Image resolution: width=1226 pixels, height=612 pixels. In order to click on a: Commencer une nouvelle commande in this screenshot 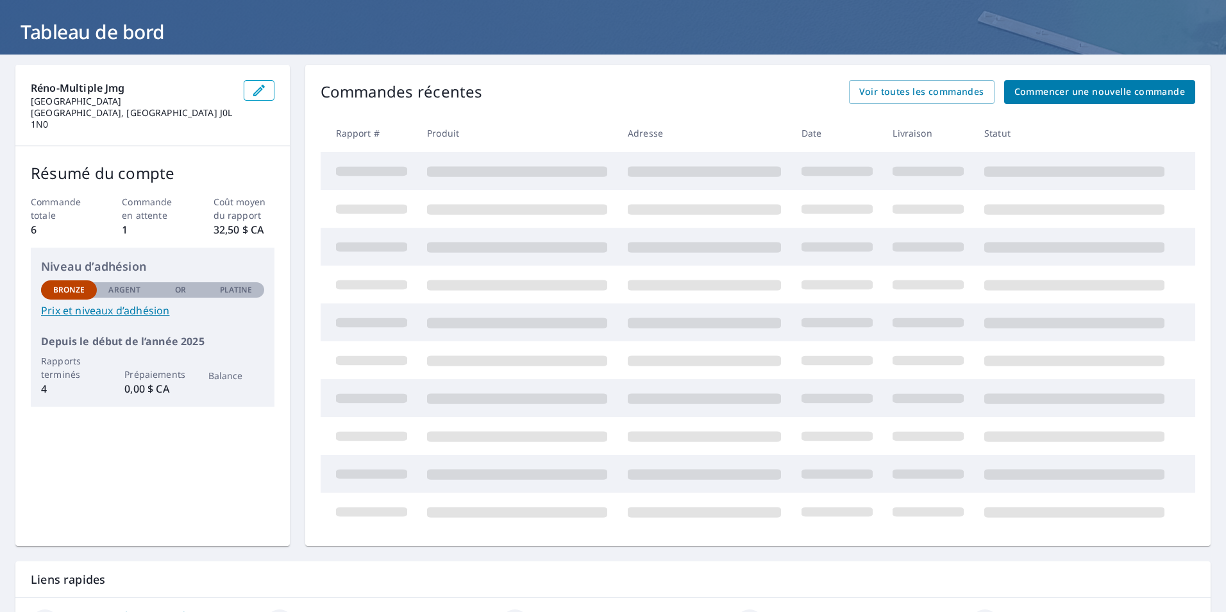, I will do `click(1100, 92)`.